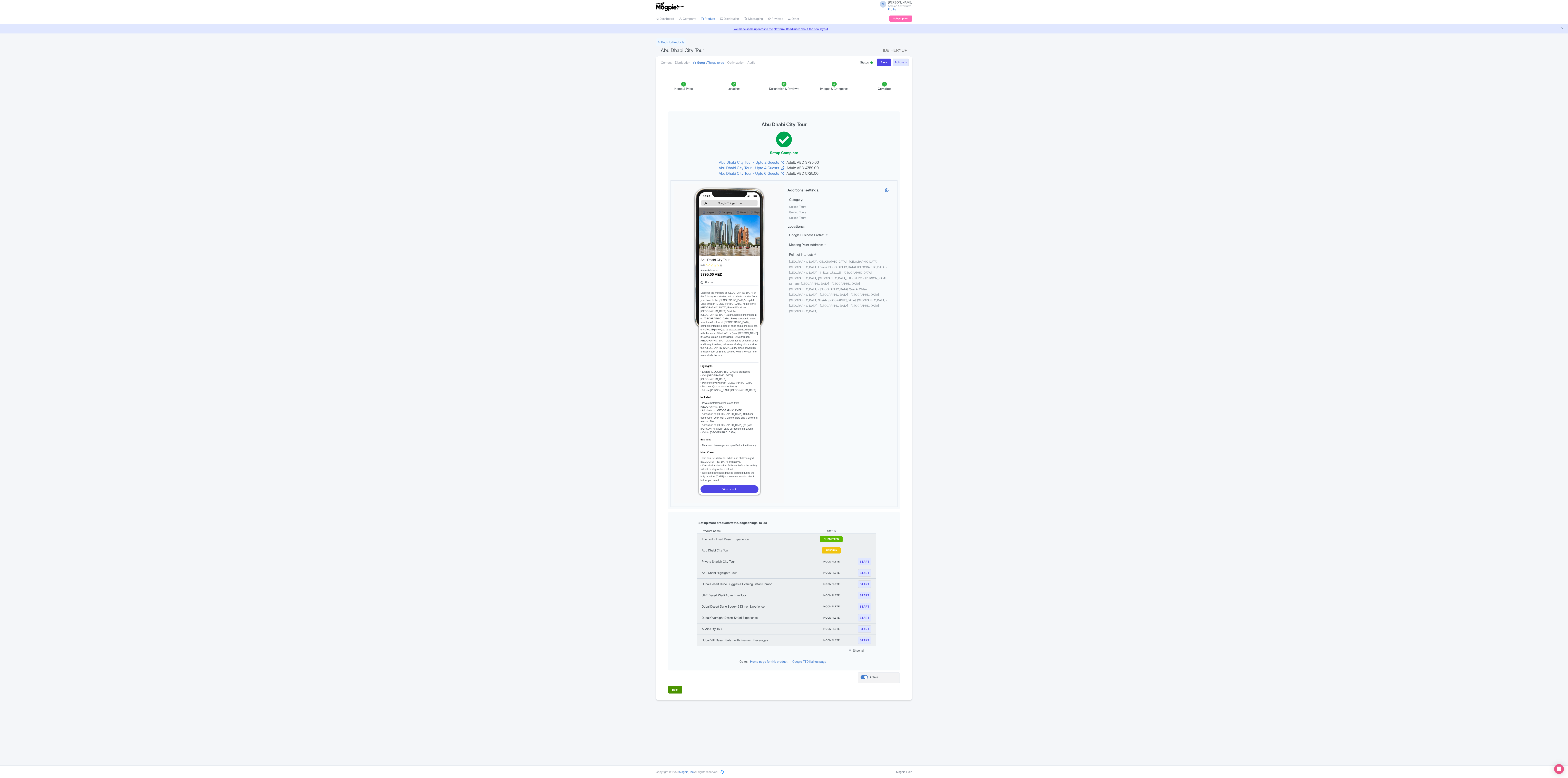 Image resolution: width=1568 pixels, height=778 pixels. What do you see at coordinates (757, 573) in the screenshot?
I see `td: Abu Dhabi Highlights Tour` at bounding box center [757, 573].